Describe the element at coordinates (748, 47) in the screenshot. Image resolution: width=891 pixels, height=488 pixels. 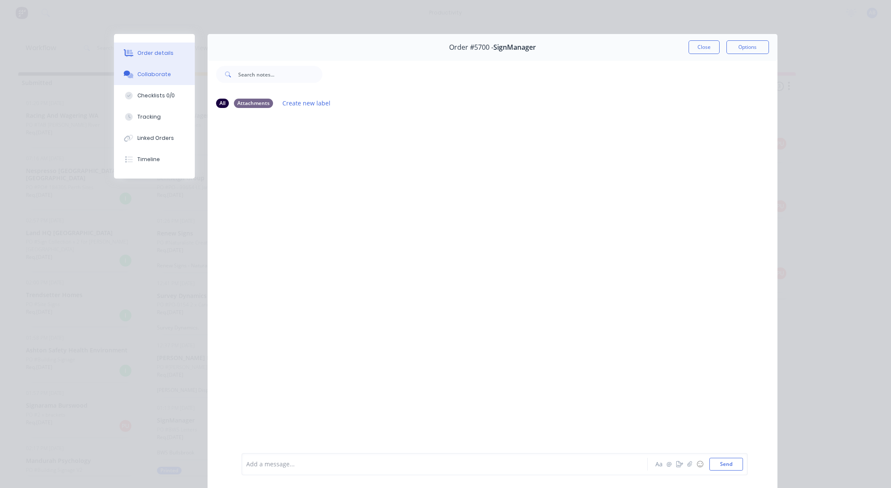
I see `button: Options` at that location.